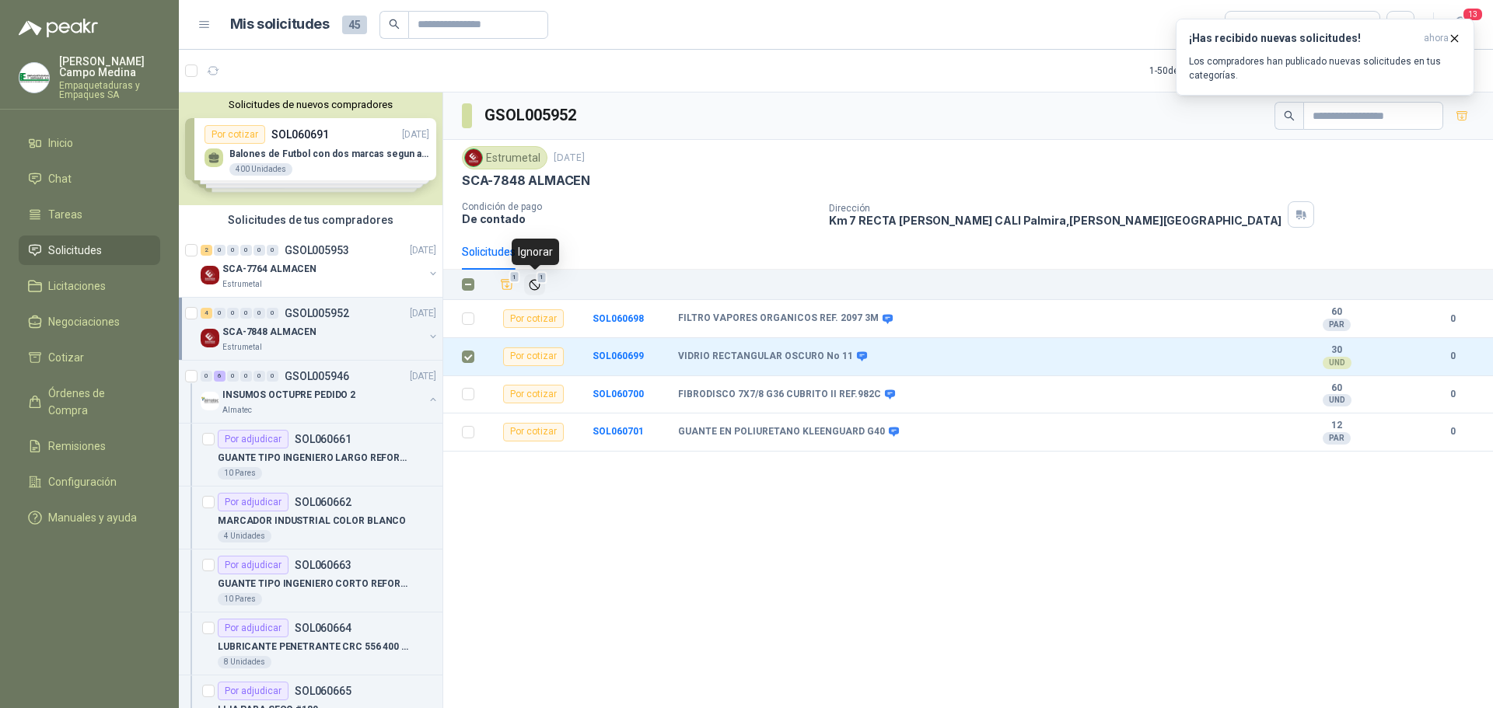  I want to click on span: Tareas, so click(65, 215).